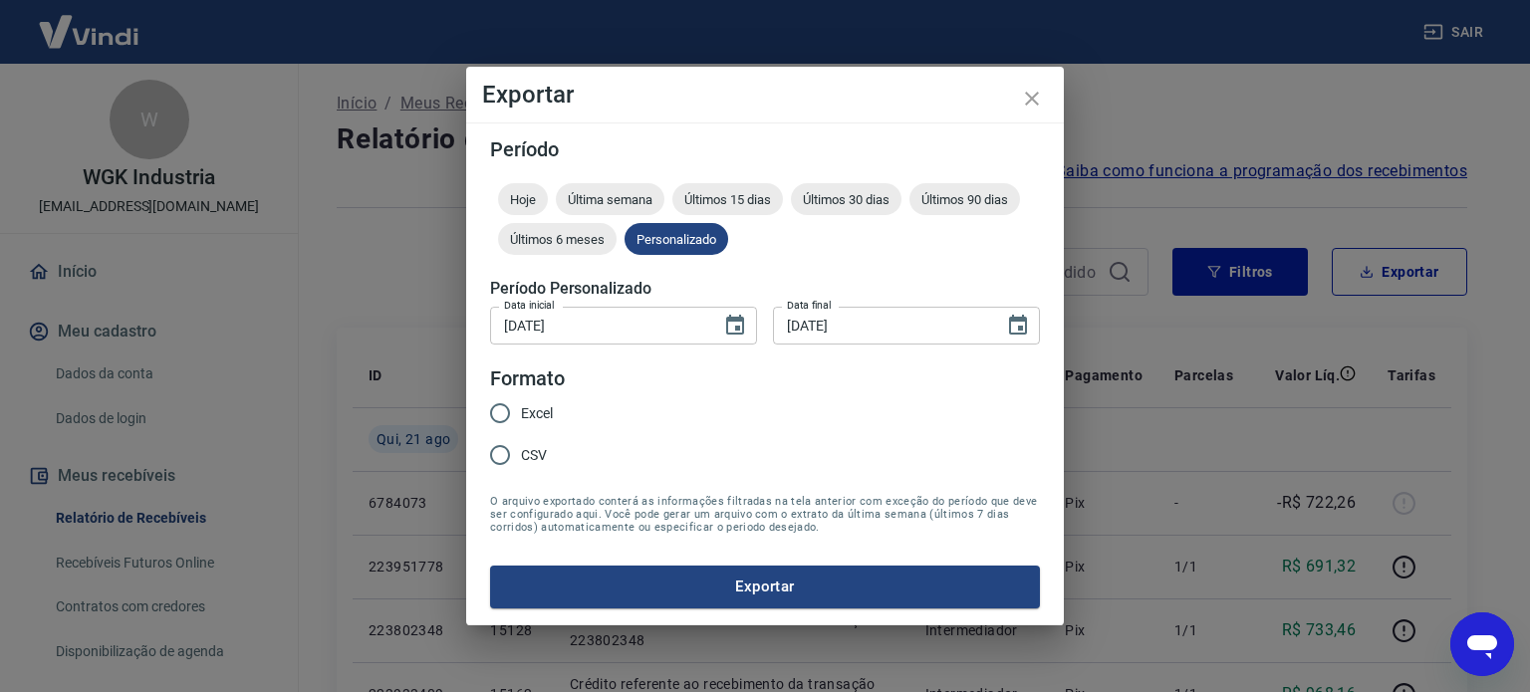 Image resolution: width=1530 pixels, height=692 pixels. What do you see at coordinates (809, 305) in the screenshot?
I see `label: Data final` at bounding box center [809, 305].